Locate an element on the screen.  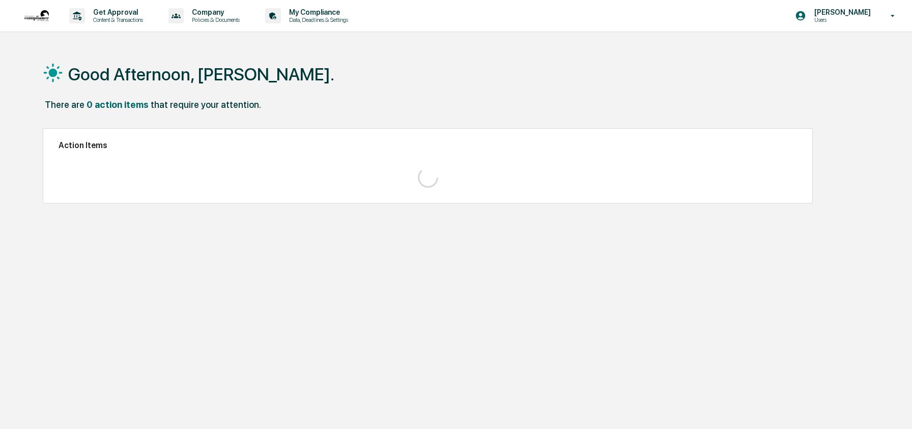
p: My Compliance is located at coordinates (317, 12).